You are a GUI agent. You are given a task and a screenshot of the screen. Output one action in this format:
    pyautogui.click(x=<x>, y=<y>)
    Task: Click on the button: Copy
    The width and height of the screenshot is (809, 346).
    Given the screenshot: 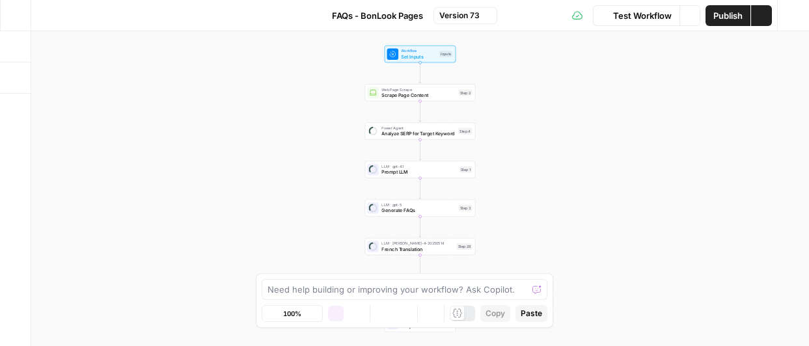 What is the action you would take?
    pyautogui.click(x=495, y=314)
    